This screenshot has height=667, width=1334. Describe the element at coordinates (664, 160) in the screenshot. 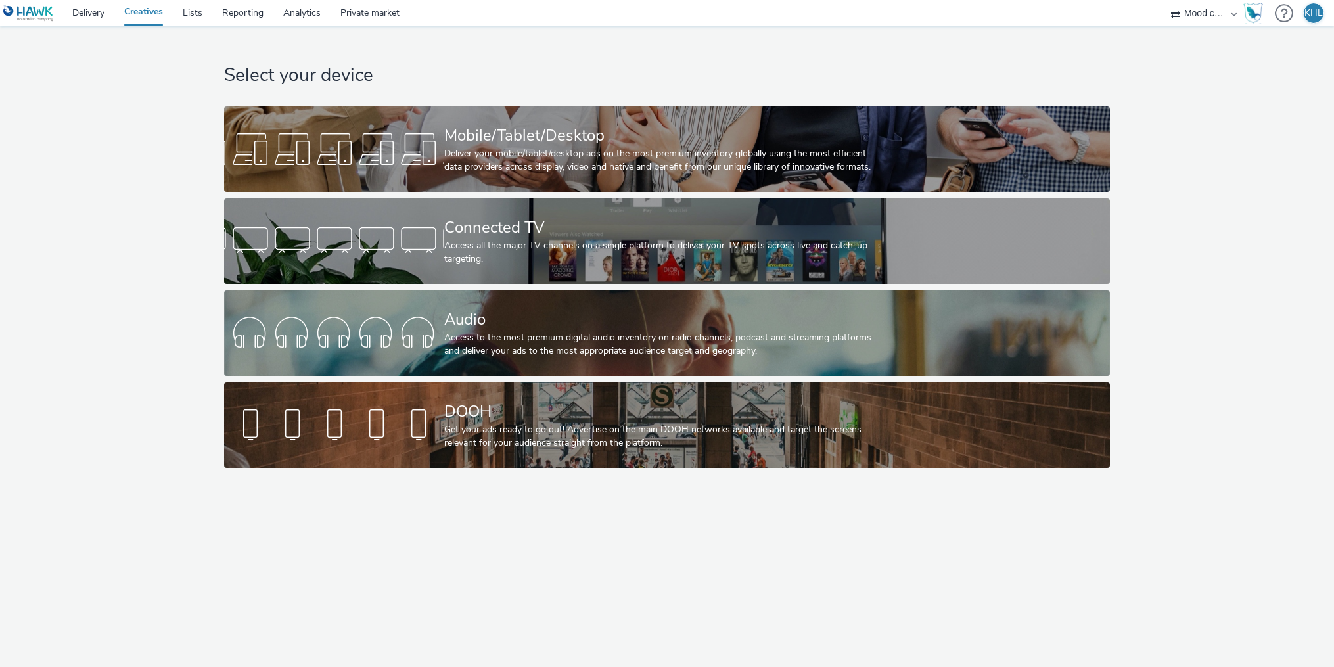

I see `div: Deliver your mobile/tablet/desktop ads on the most premium inventory globally using the most effi...` at that location.